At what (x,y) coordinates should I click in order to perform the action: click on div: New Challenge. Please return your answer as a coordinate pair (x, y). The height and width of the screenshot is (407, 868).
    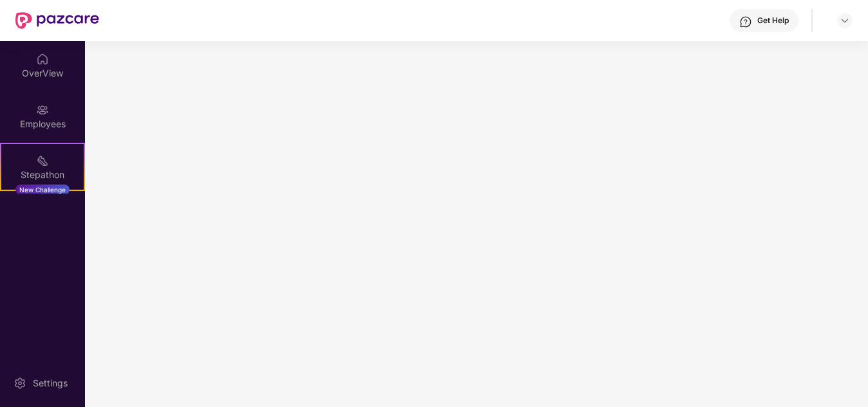
    Looking at the image, I should click on (42, 190).